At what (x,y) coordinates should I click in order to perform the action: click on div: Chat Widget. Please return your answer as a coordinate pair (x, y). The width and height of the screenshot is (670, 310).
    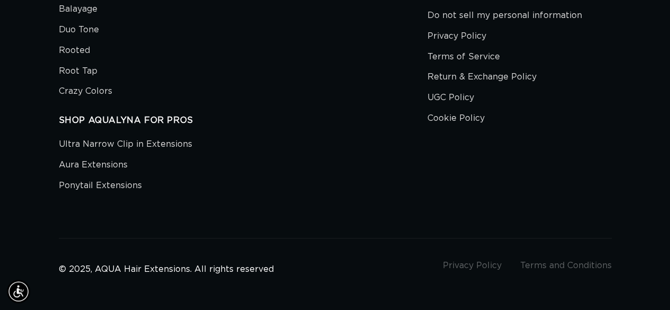
    Looking at the image, I should click on (643, 284).